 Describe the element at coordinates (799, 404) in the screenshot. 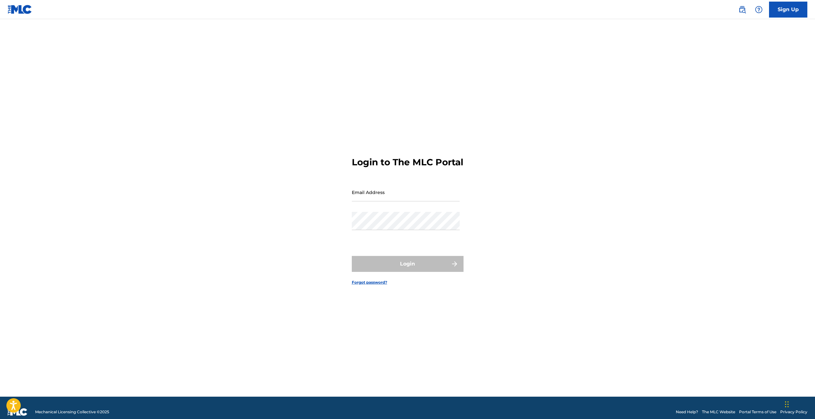

I see `div: Widget de chat` at that location.